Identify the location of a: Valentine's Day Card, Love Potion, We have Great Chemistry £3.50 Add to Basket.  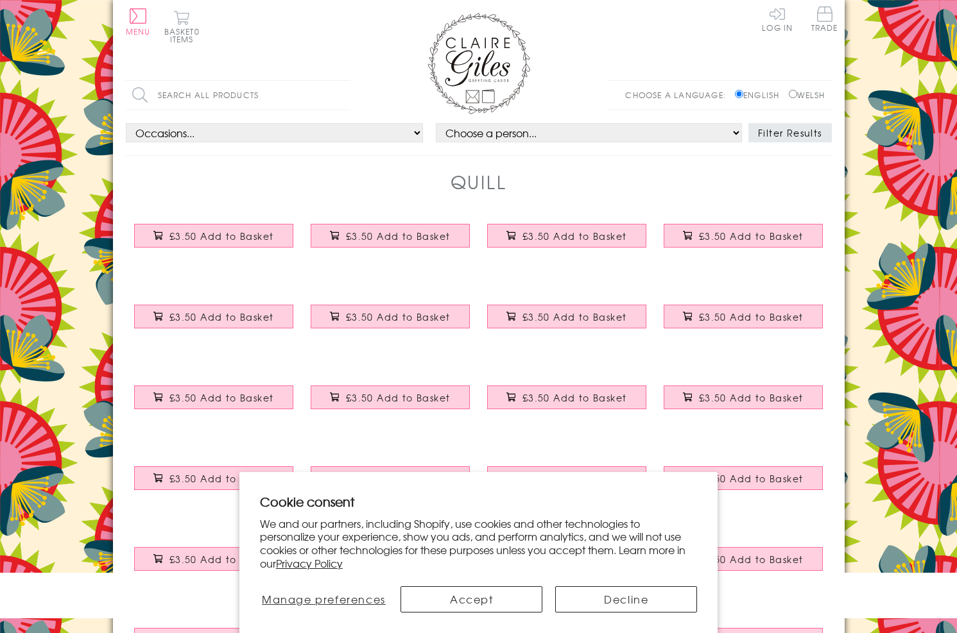
(743, 485).